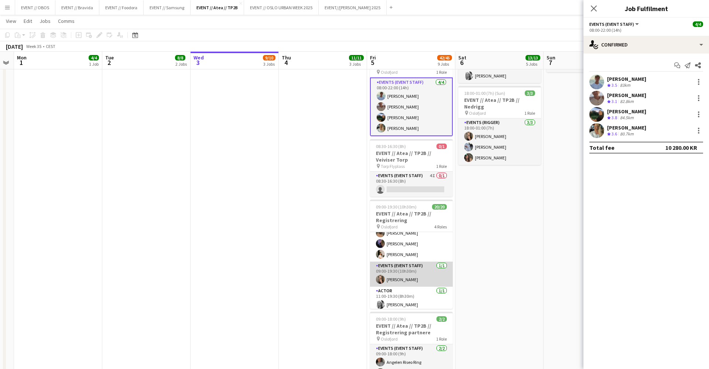  I want to click on span: 3.8, so click(614, 117).